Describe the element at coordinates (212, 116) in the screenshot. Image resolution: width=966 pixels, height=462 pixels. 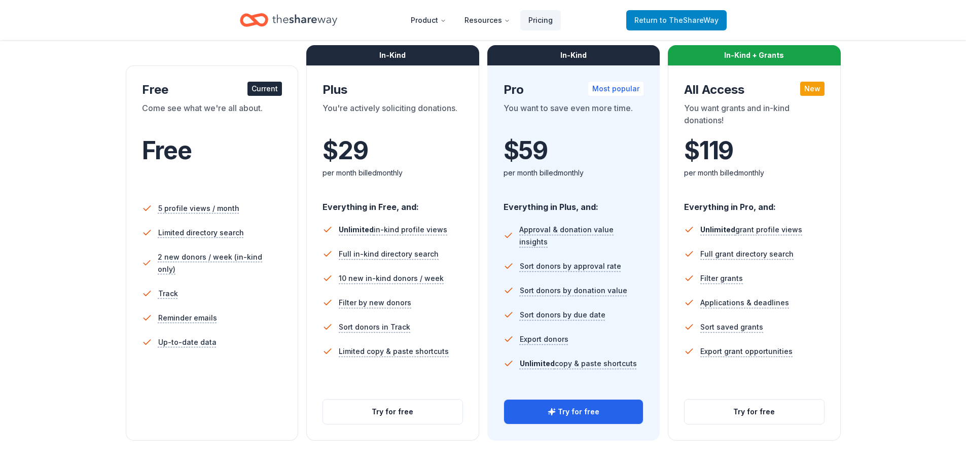
I see `div: Come see what we're all about.` at that location.